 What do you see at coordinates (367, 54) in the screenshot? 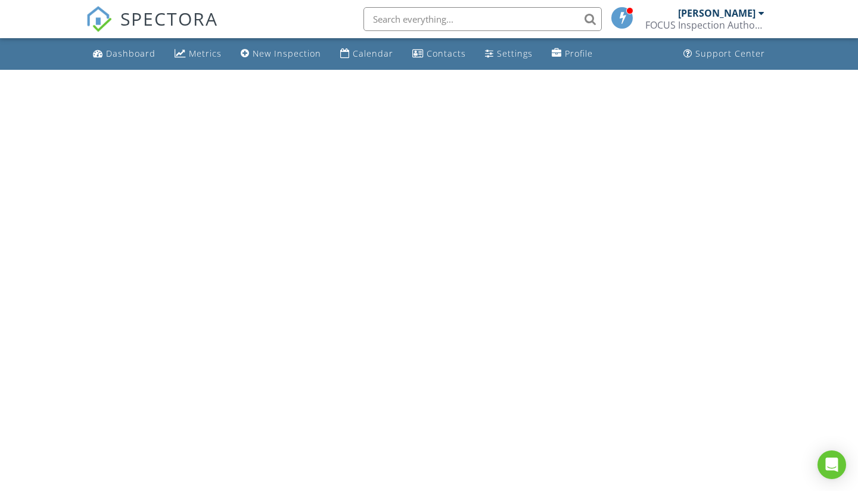
I see `a: Calendar` at bounding box center [367, 54].